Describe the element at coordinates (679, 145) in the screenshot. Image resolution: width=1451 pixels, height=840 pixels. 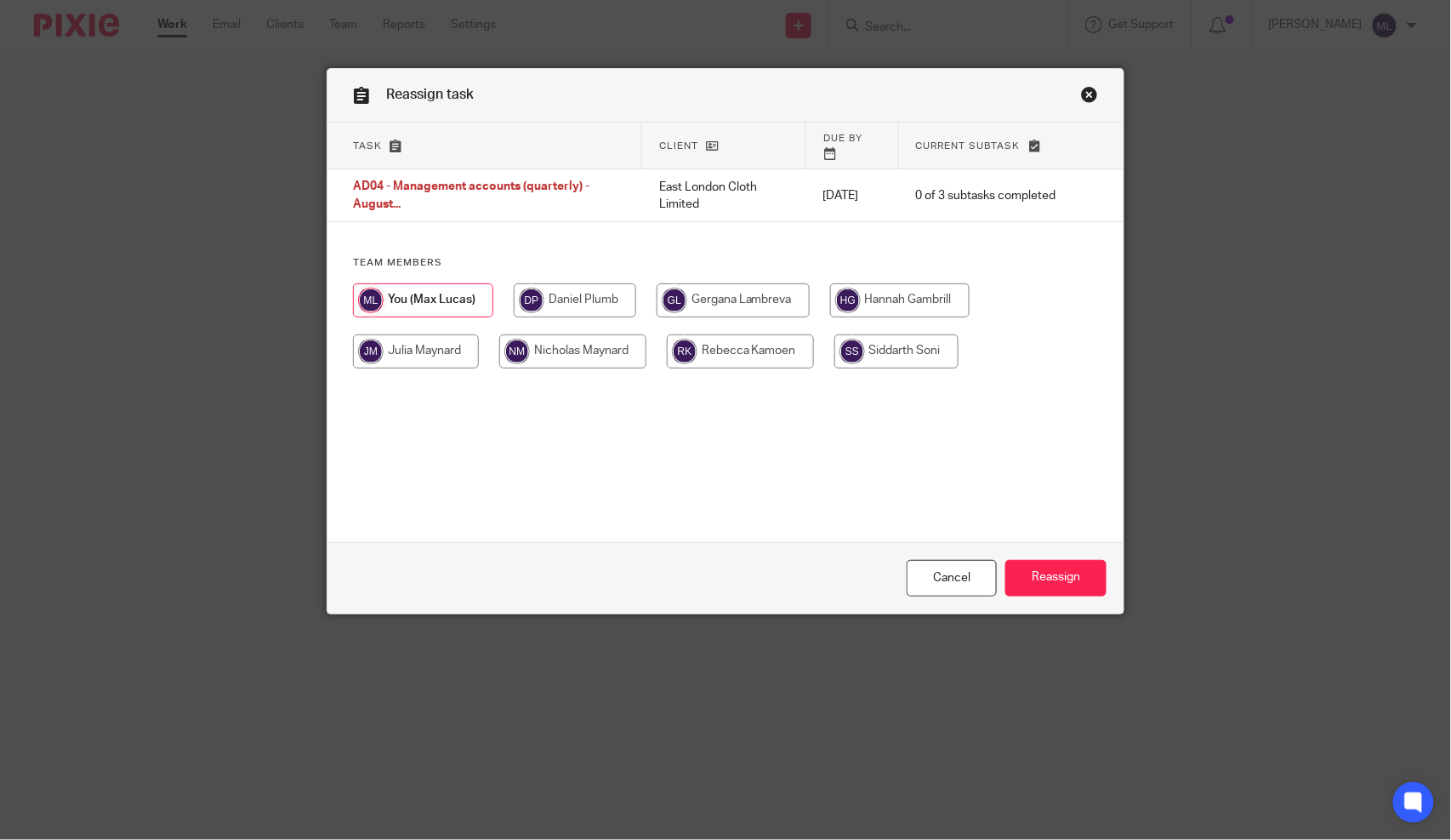
I see `span: Client` at that location.